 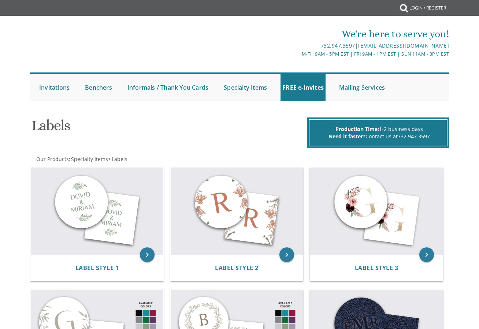 What do you see at coordinates (303, 87) in the screenshot?
I see `a: FREE e-Invites` at bounding box center [303, 87].